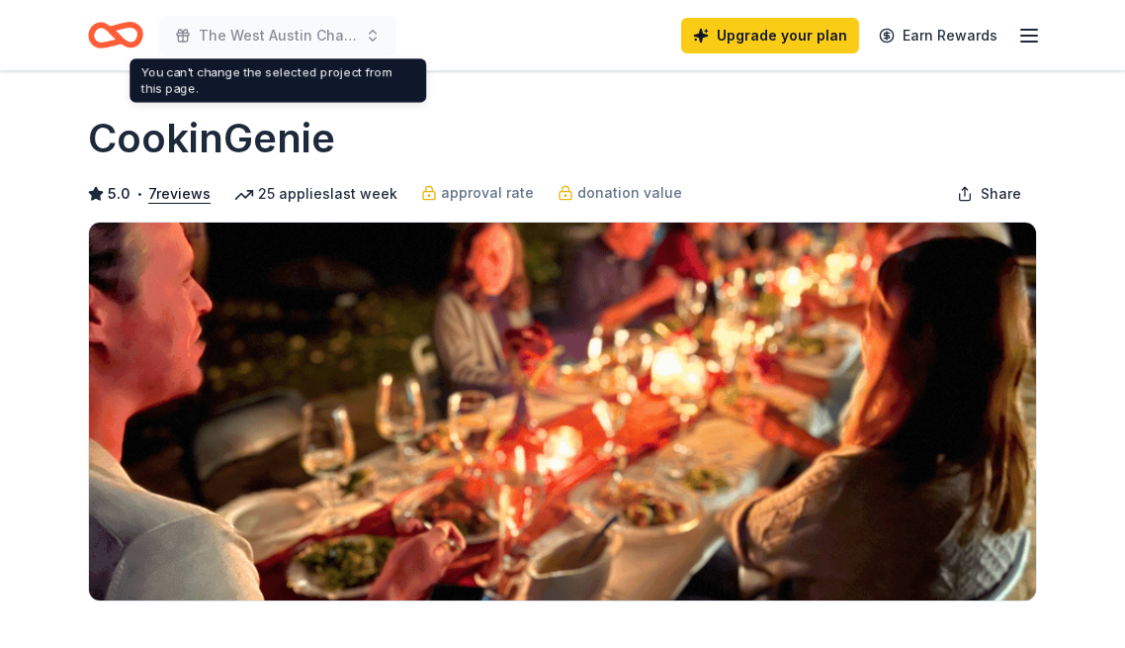 The height and width of the screenshot is (648, 1125). I want to click on a: approval rate, so click(477, 193).